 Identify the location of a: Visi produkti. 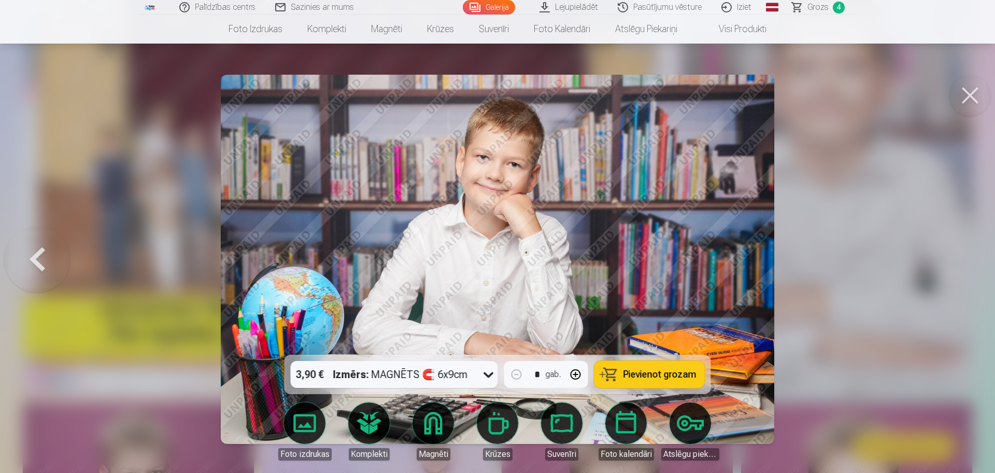
(734, 29).